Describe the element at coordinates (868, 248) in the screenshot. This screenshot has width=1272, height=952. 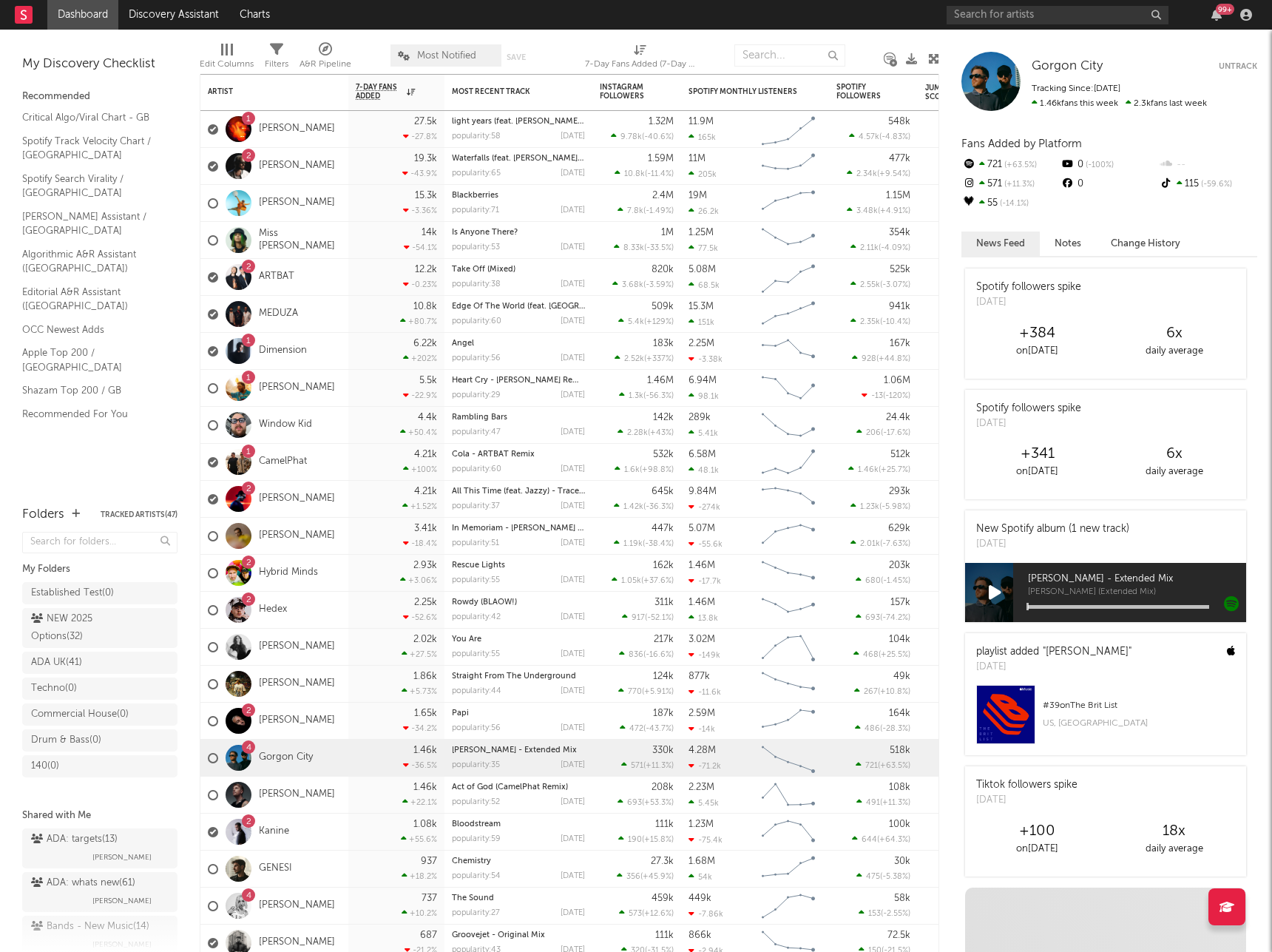
I see `span: 2.11k` at that location.